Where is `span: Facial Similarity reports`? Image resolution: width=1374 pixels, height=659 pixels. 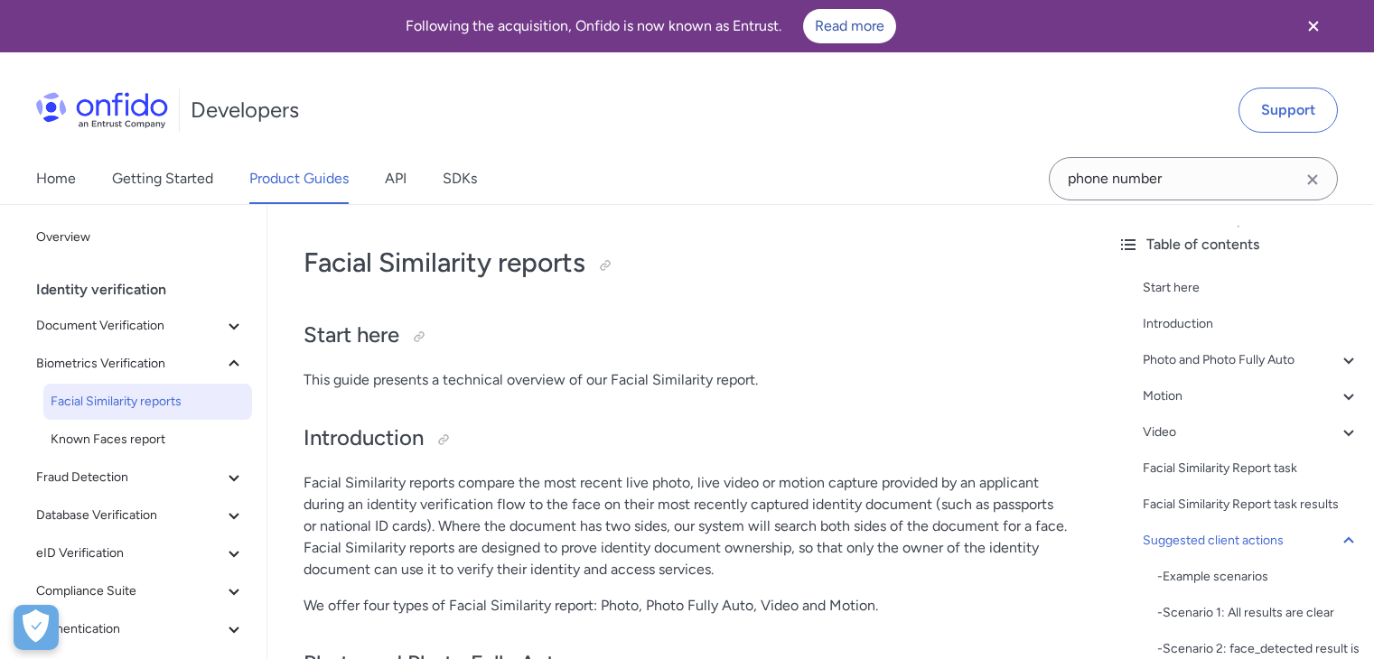
span: Facial Similarity reports is located at coordinates (147, 402).